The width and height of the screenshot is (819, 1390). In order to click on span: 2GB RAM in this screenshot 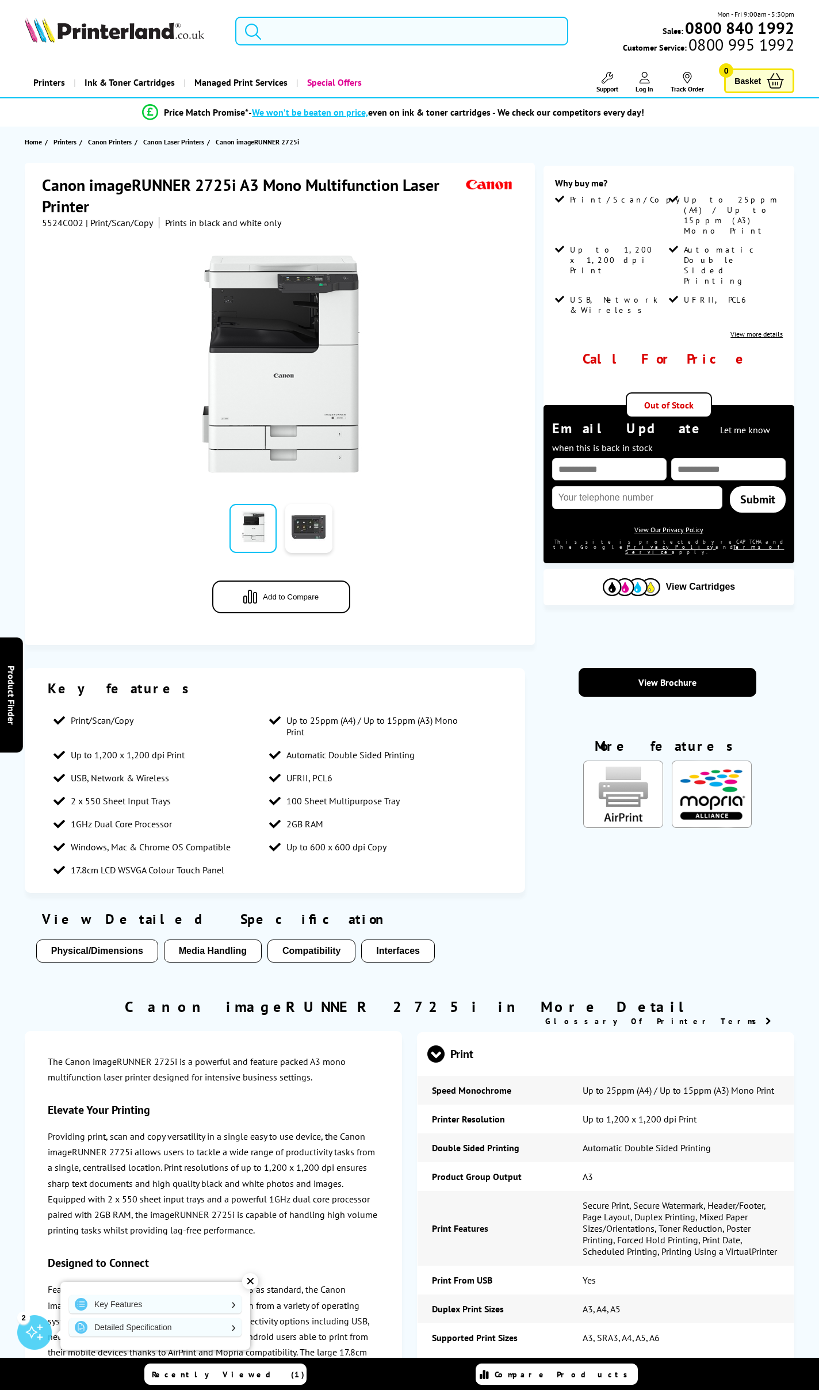, I will do `click(305, 824)`.